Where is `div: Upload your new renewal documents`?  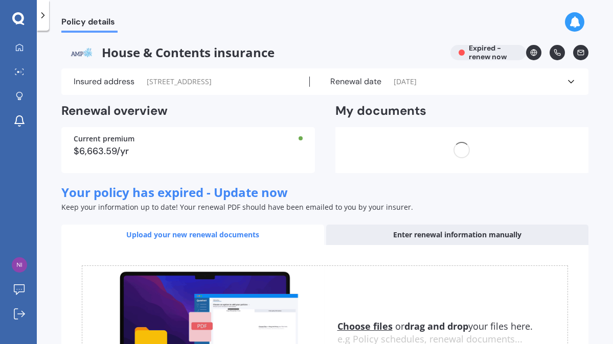 div: Upload your new renewal documents is located at coordinates (193, 235).